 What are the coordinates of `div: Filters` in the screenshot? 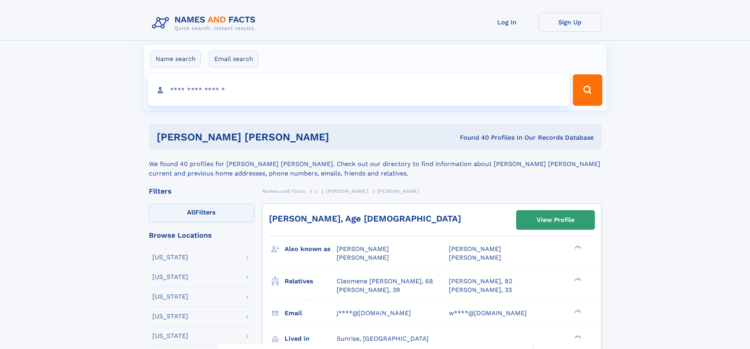 It's located at (201, 191).